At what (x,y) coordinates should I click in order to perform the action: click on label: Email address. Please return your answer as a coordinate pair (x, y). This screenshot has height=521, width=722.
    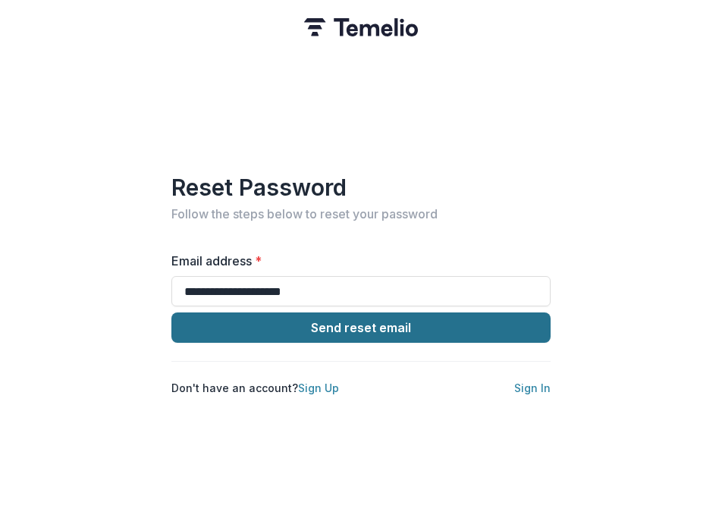
    Looking at the image, I should click on (357, 261).